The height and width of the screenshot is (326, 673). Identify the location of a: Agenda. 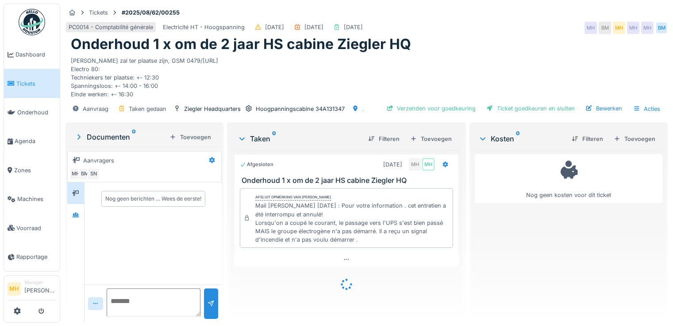
(32, 141).